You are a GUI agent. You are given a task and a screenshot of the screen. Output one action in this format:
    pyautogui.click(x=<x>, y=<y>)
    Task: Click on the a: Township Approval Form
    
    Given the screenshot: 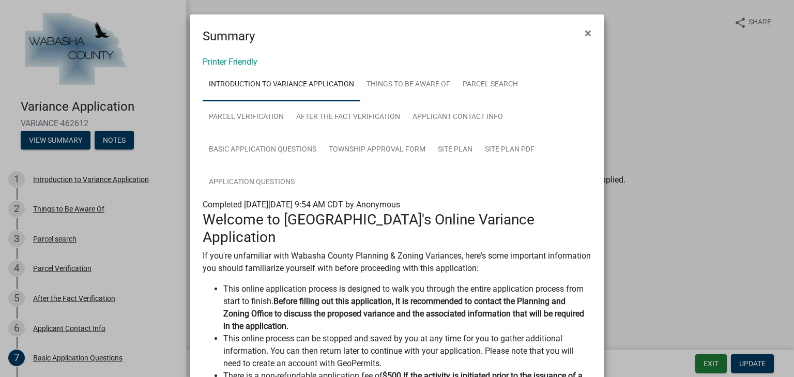 What is the action you would take?
    pyautogui.click(x=377, y=150)
    